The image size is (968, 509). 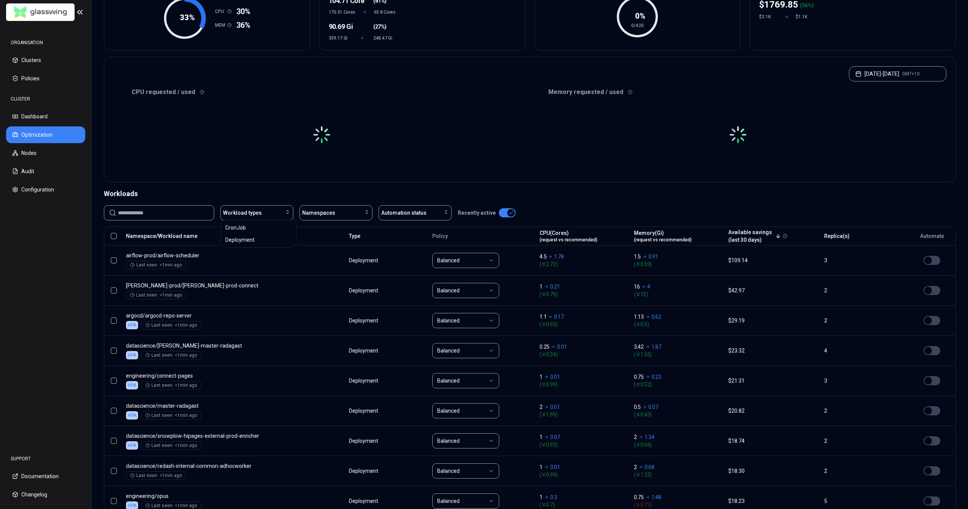 What do you see at coordinates (483, 236) in the screenshot?
I see `div: Policy` at bounding box center [483, 236].